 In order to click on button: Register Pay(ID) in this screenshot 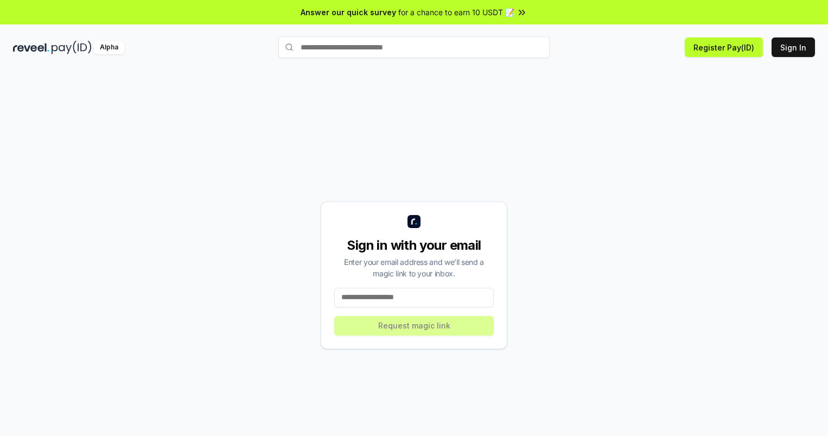, I will do `click(724, 47)`.